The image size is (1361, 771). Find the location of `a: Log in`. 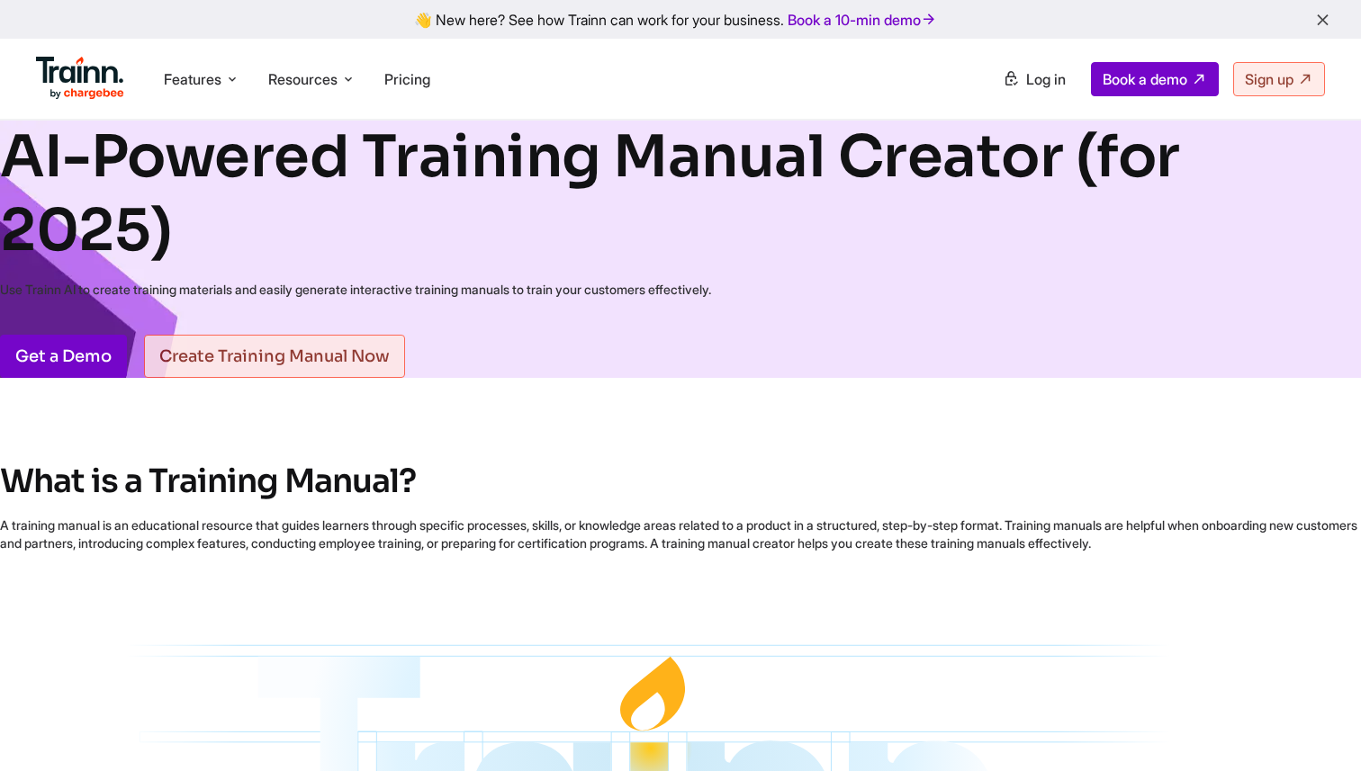

a: Log in is located at coordinates (1034, 79).